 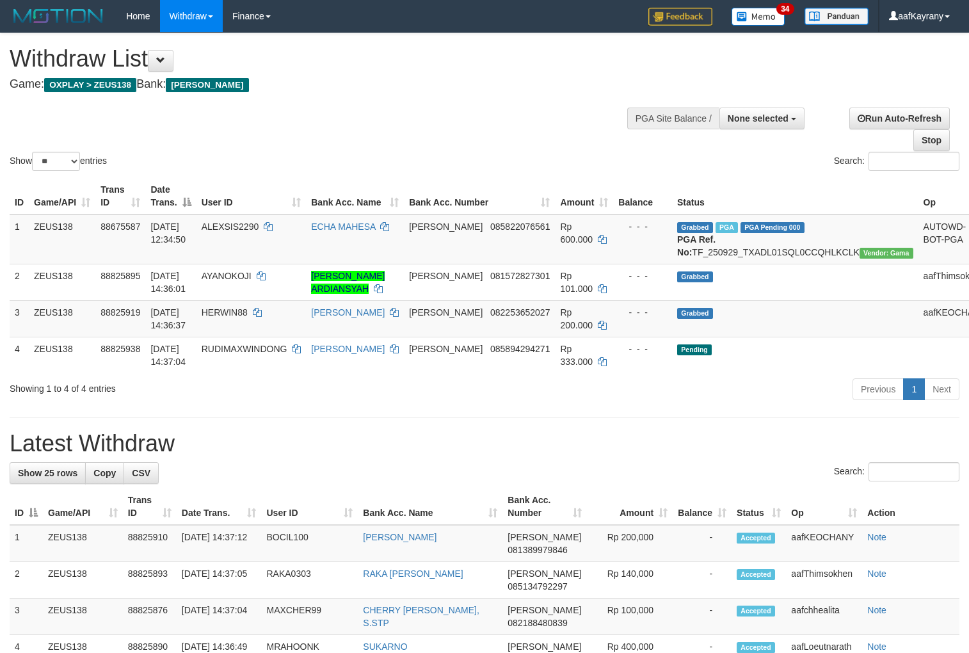 What do you see at coordinates (309, 543) in the screenshot?
I see `td: BOCIL100` at bounding box center [309, 543].